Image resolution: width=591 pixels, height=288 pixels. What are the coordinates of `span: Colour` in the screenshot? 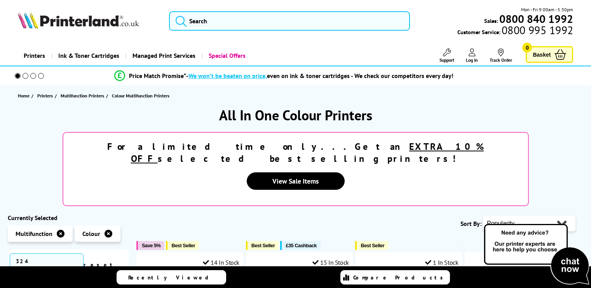 It's located at (91, 234).